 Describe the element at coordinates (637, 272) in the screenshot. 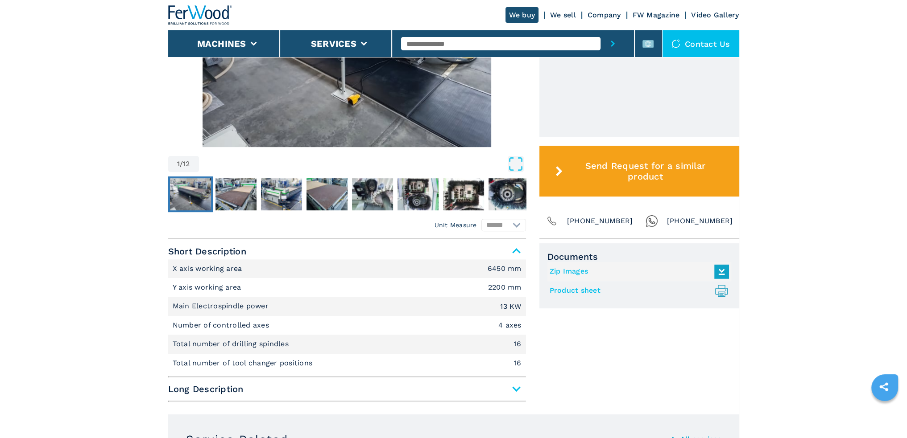

I see `a: Zip Images` at that location.